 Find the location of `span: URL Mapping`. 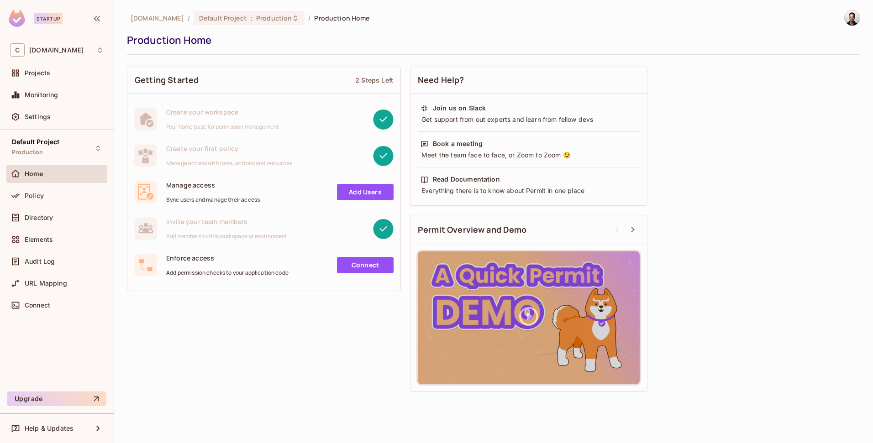

span: URL Mapping is located at coordinates (46, 284).